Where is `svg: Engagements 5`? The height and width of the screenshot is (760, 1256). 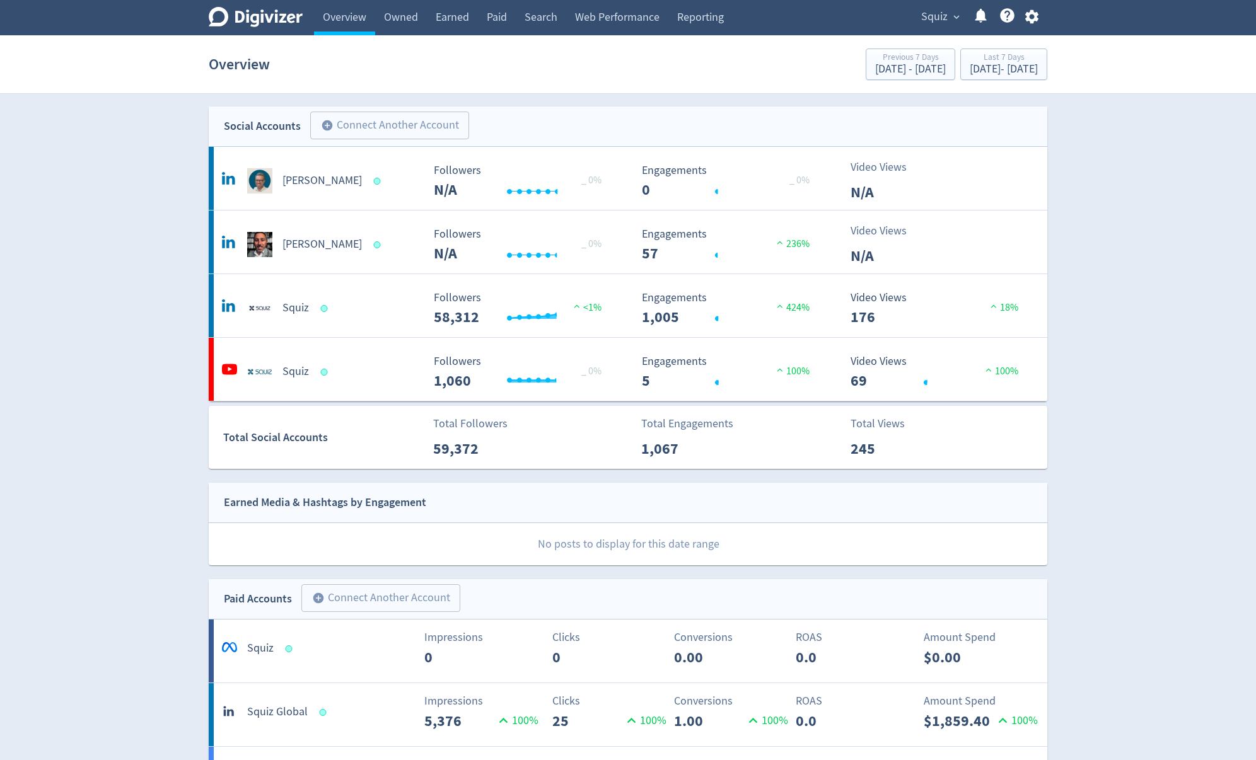
svg: Engagements 5 is located at coordinates (730, 372).